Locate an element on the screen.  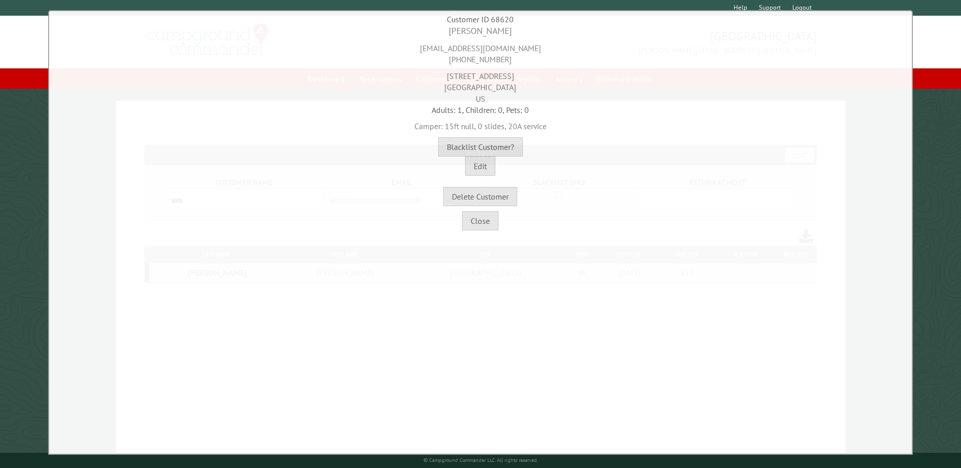
div: Adults: 1, Children: 0, Pets: 0 is located at coordinates (480, 110).